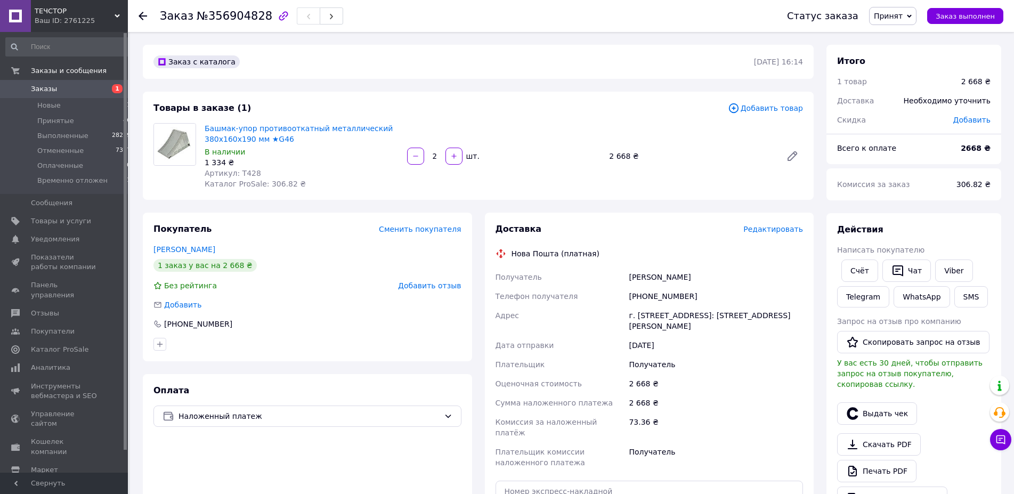 Image resolution: width=1014 pixels, height=494 pixels. Describe the element at coordinates (205, 265) in the screenshot. I see `div: 1 заказ у вас на 2 668 ₴` at that location.